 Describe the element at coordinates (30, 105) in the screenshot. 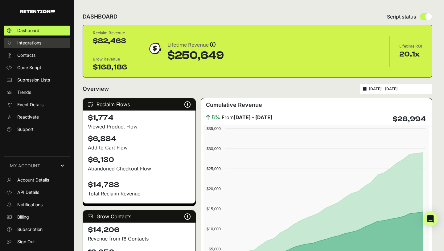

I see `span: Event Details` at that location.